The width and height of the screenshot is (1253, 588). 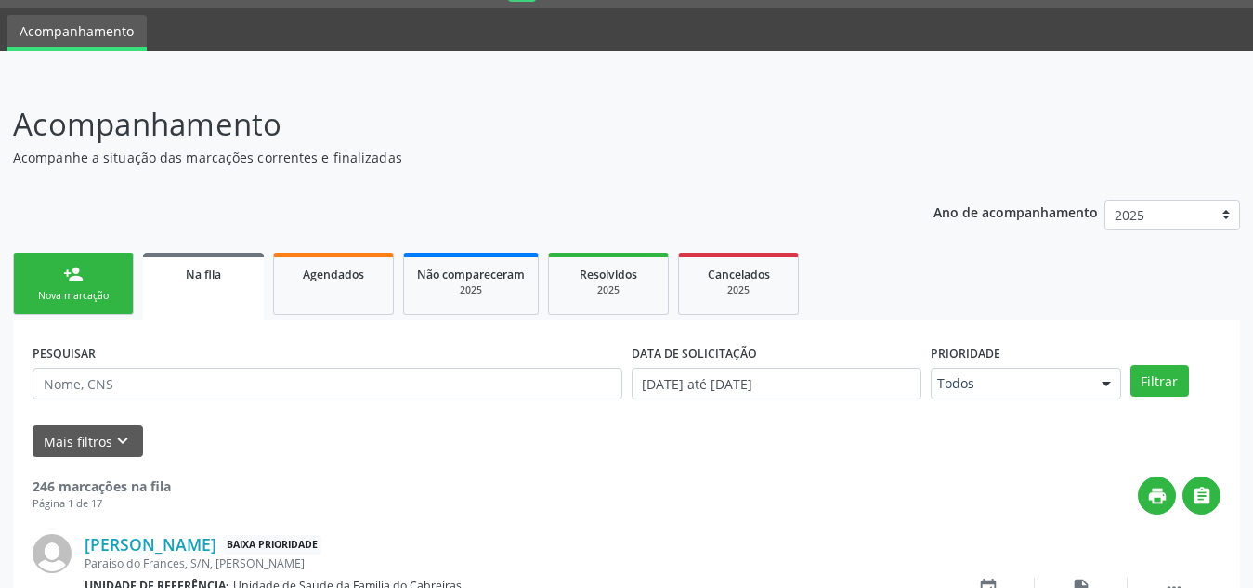 What do you see at coordinates (123, 441) in the screenshot?
I see `i: keyboard_arrow_down` at bounding box center [123, 441].